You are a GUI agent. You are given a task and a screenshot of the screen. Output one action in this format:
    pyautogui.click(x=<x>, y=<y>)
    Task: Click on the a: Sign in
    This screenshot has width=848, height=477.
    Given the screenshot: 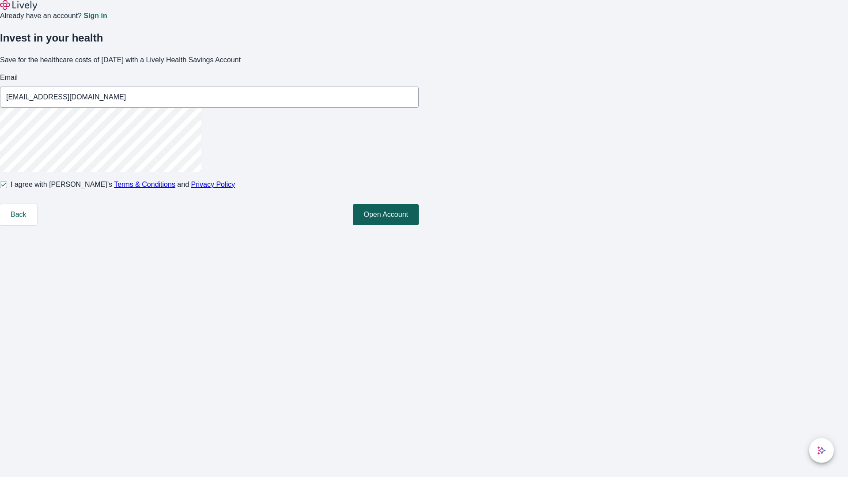 What is the action you would take?
    pyautogui.click(x=95, y=16)
    